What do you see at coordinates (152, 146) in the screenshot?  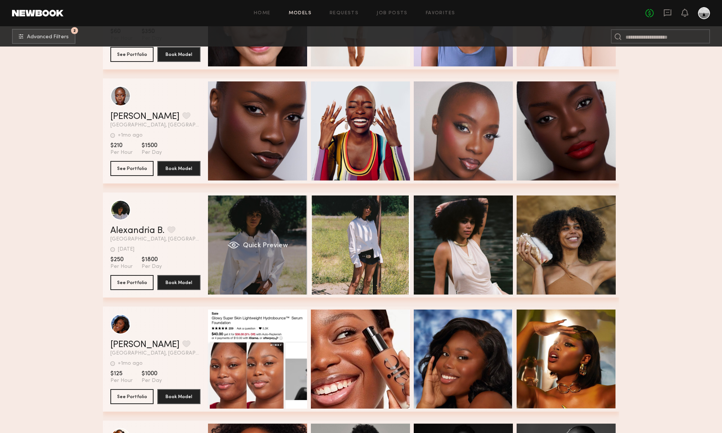 I see `span: $1500` at bounding box center [152, 146].